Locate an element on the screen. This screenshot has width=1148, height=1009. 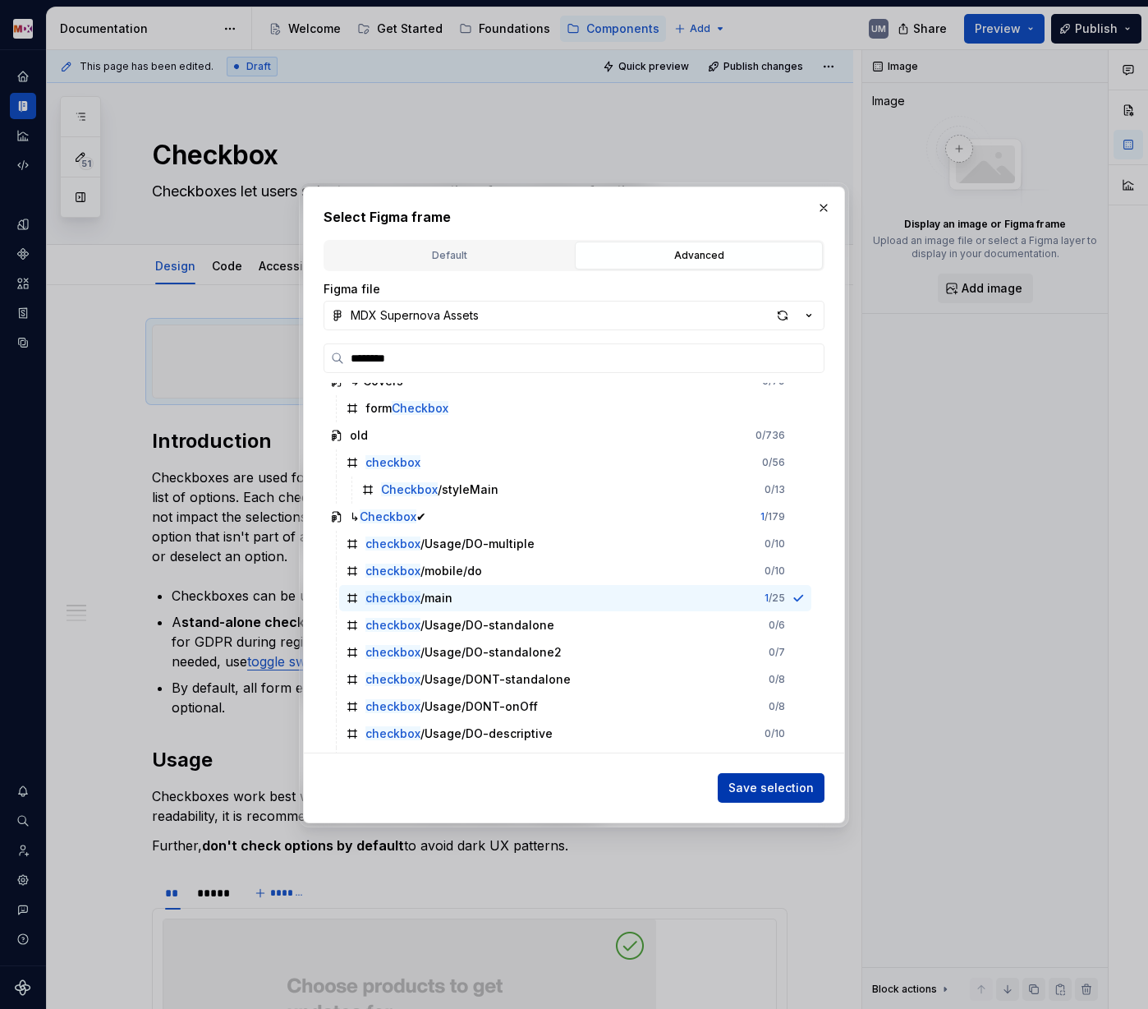
div: Default is located at coordinates (449, 255).